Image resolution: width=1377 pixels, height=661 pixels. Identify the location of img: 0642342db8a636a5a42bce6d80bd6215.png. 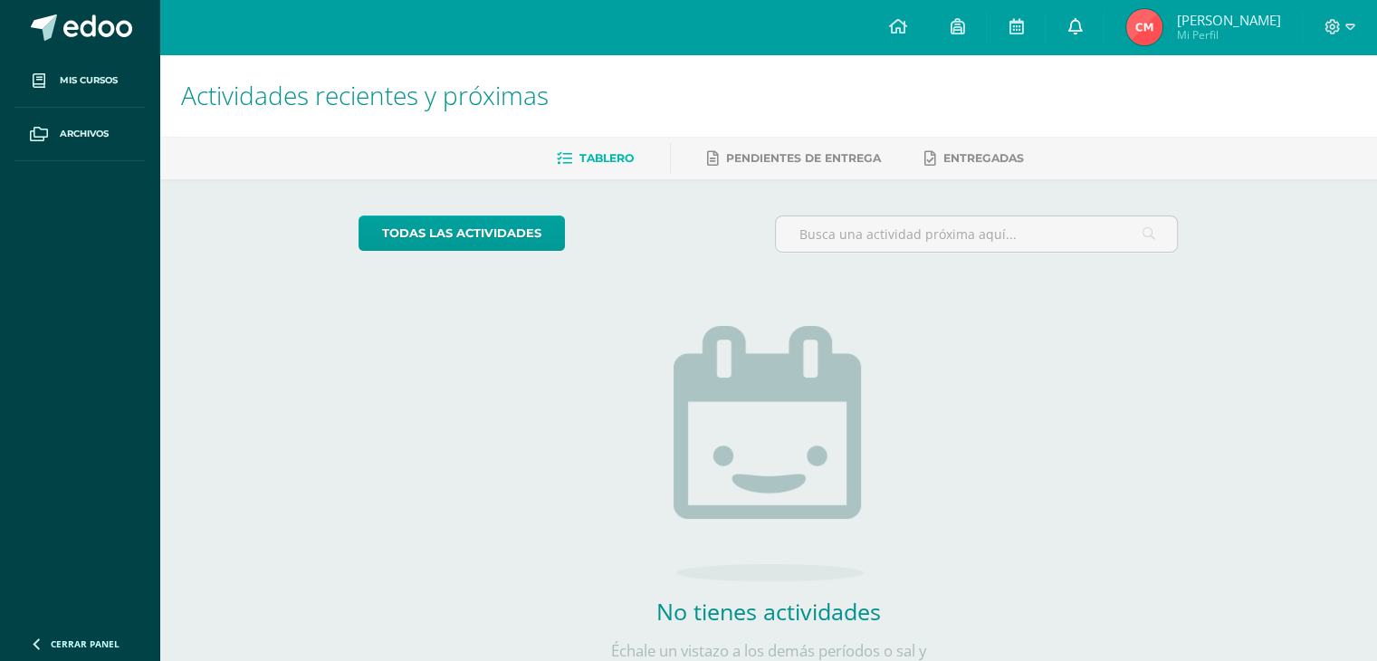
(1145, 27).